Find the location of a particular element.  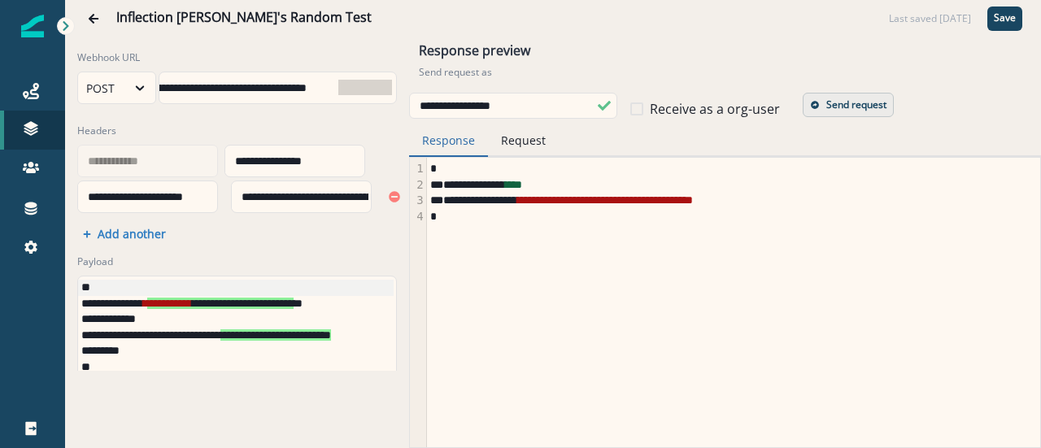

button: Response is located at coordinates (448, 141).